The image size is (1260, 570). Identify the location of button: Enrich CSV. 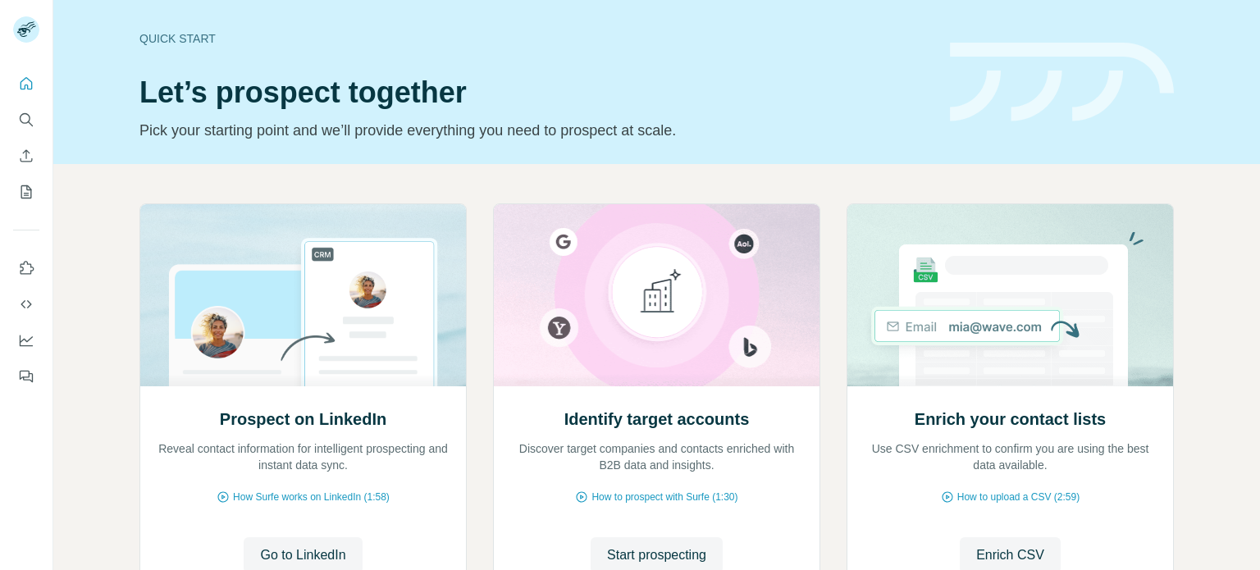
(26, 156).